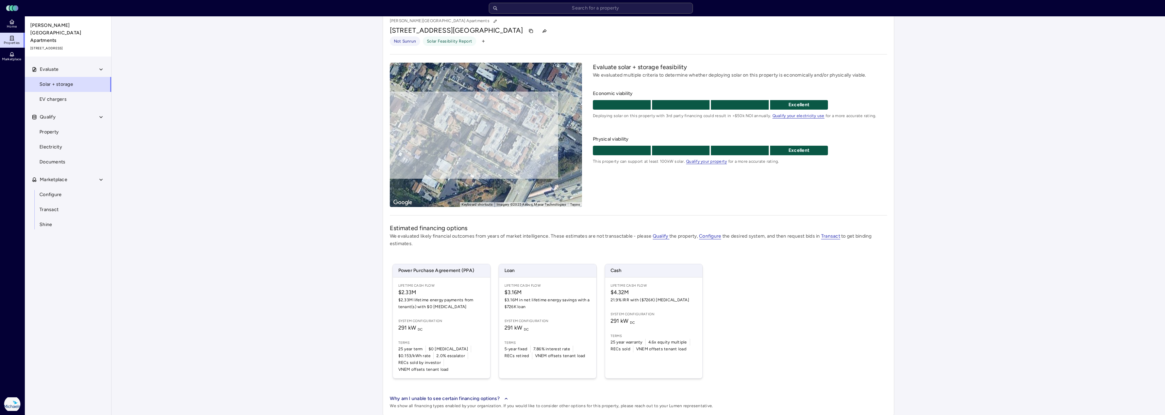  I want to click on span: RECs sold, so click(621, 349).